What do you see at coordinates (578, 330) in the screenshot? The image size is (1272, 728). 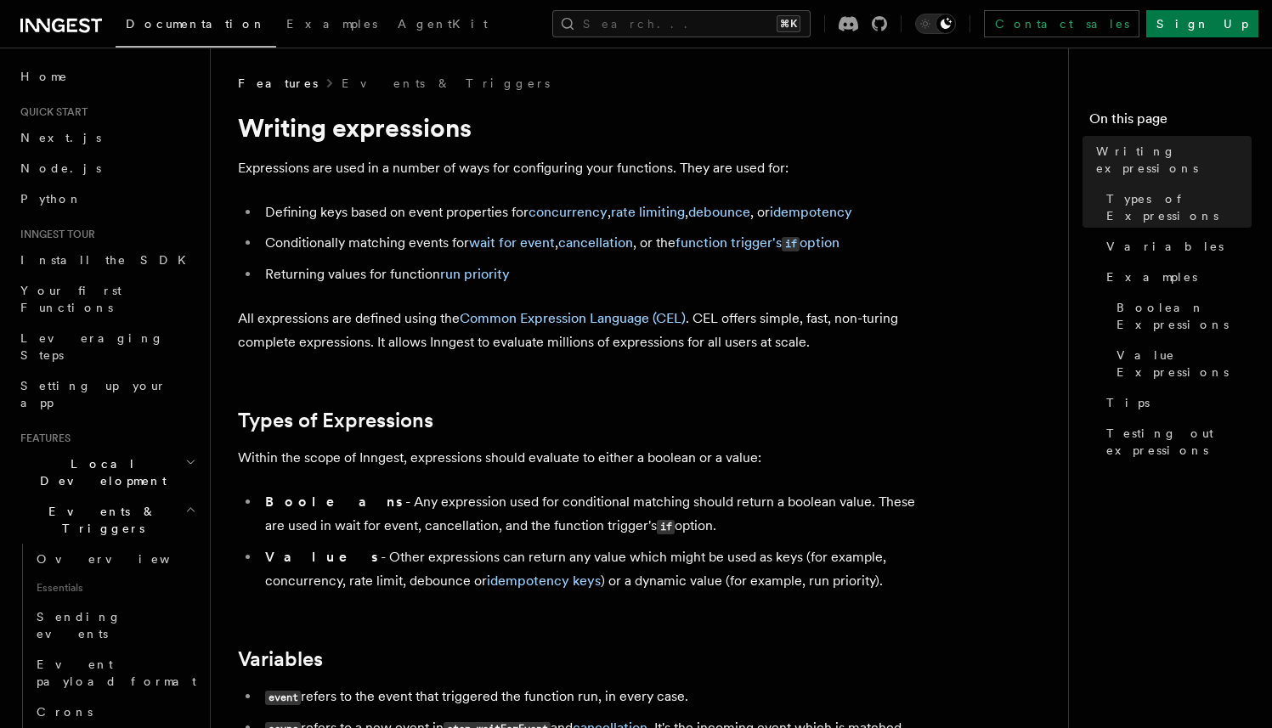 I see `p: All expressions are defined using the . CEL offers simple, fast, non-turing complete expressions....` at bounding box center [578, 330].